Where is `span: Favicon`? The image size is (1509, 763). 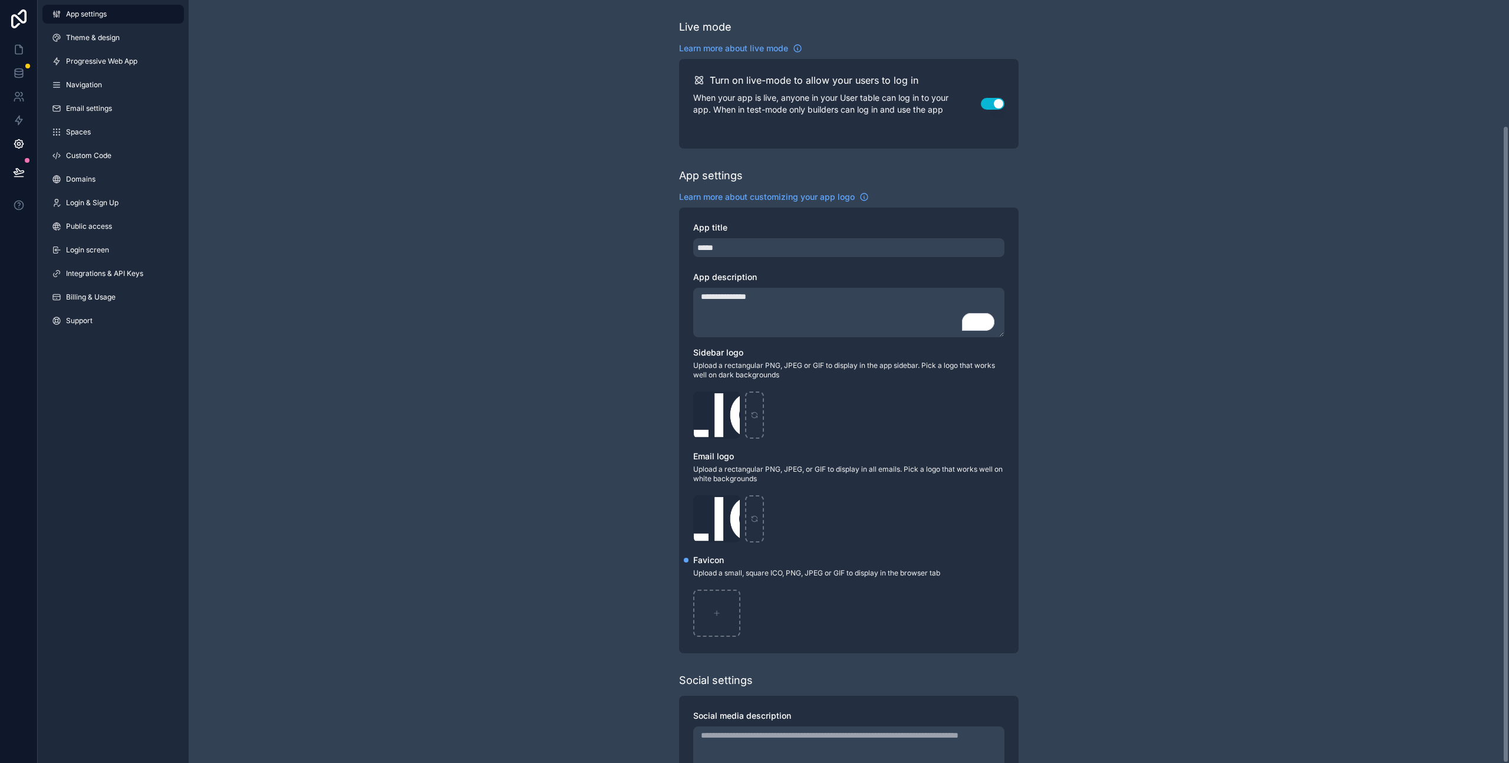
span: Favicon is located at coordinates (708, 559).